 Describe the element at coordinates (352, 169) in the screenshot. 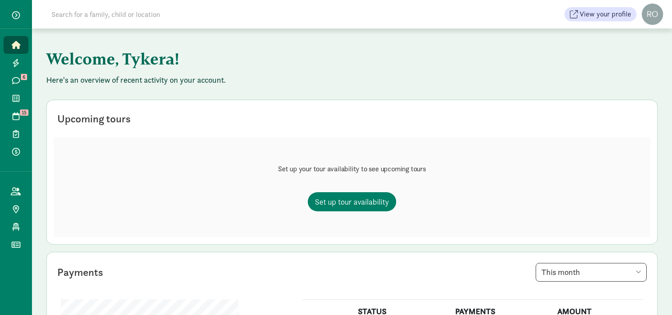

I see `p: Set up your tour availability to see upcoming tours` at that location.